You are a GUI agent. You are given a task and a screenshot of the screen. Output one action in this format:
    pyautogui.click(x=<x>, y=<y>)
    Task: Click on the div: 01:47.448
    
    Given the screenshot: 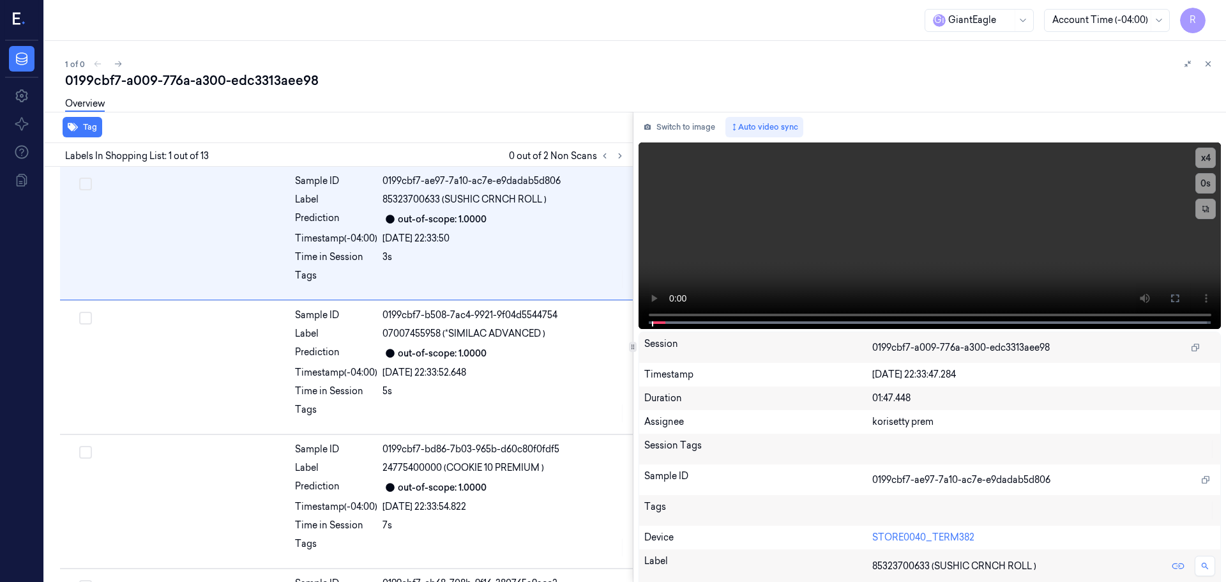 What is the action you would take?
    pyautogui.click(x=1044, y=398)
    